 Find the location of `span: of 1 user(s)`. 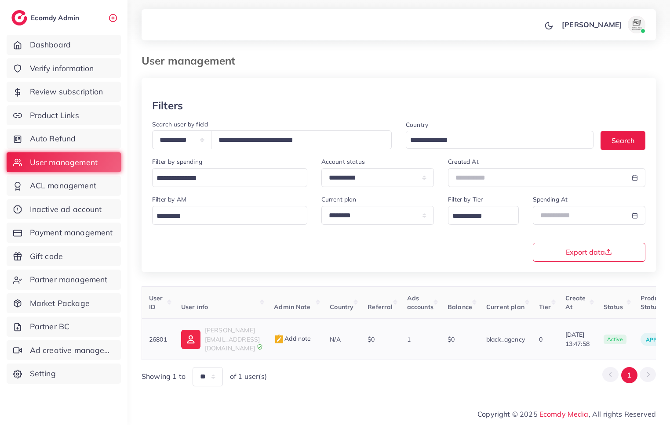

span: of 1 user(s) is located at coordinates (248, 377).